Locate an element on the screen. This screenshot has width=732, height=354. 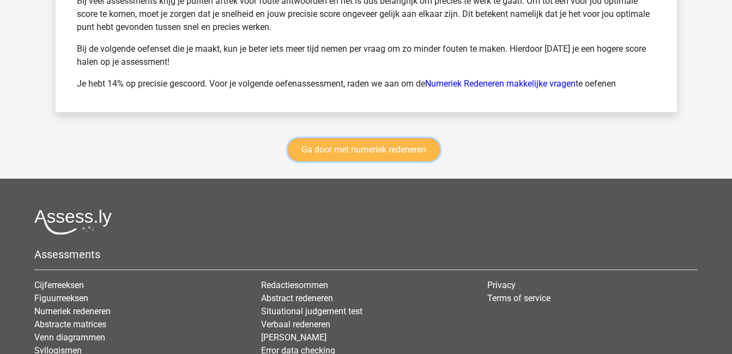
a: Numeriek Redeneren makkelijke vragen is located at coordinates (500, 83).